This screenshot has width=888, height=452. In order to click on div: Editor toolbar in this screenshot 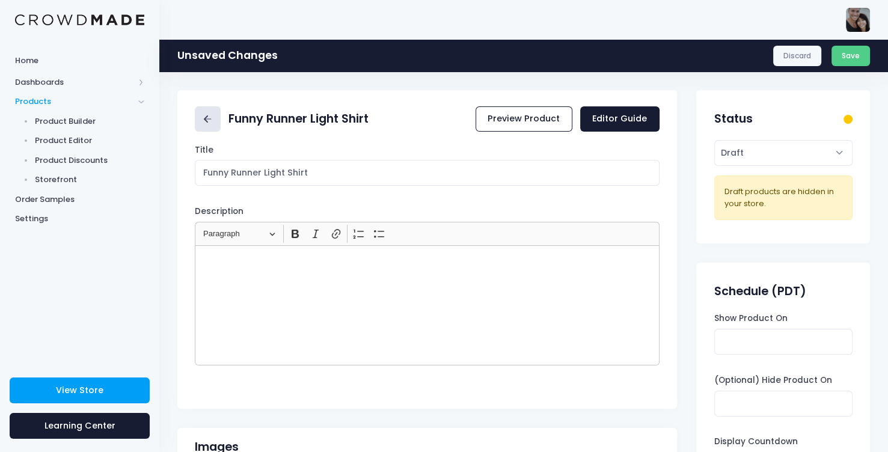, I will do `click(427, 233)`.